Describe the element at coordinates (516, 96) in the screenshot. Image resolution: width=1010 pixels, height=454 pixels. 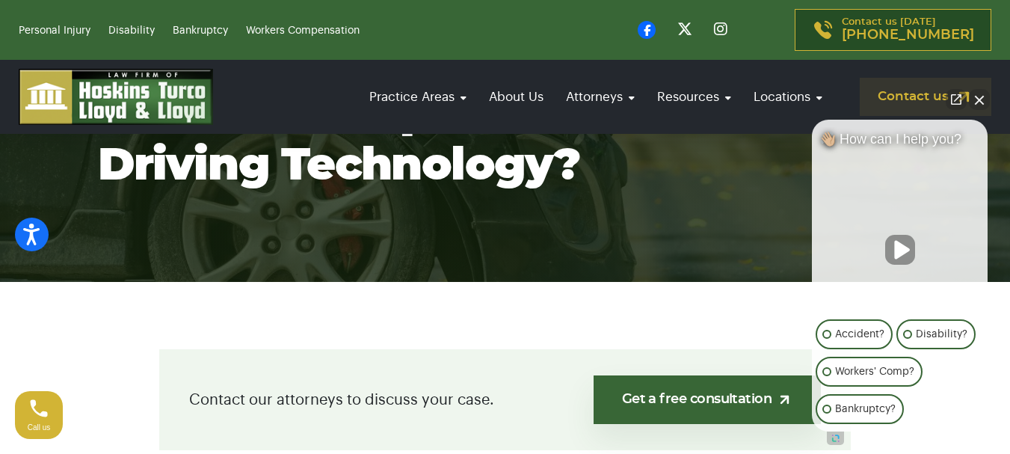
I see `a: About Us` at that location.